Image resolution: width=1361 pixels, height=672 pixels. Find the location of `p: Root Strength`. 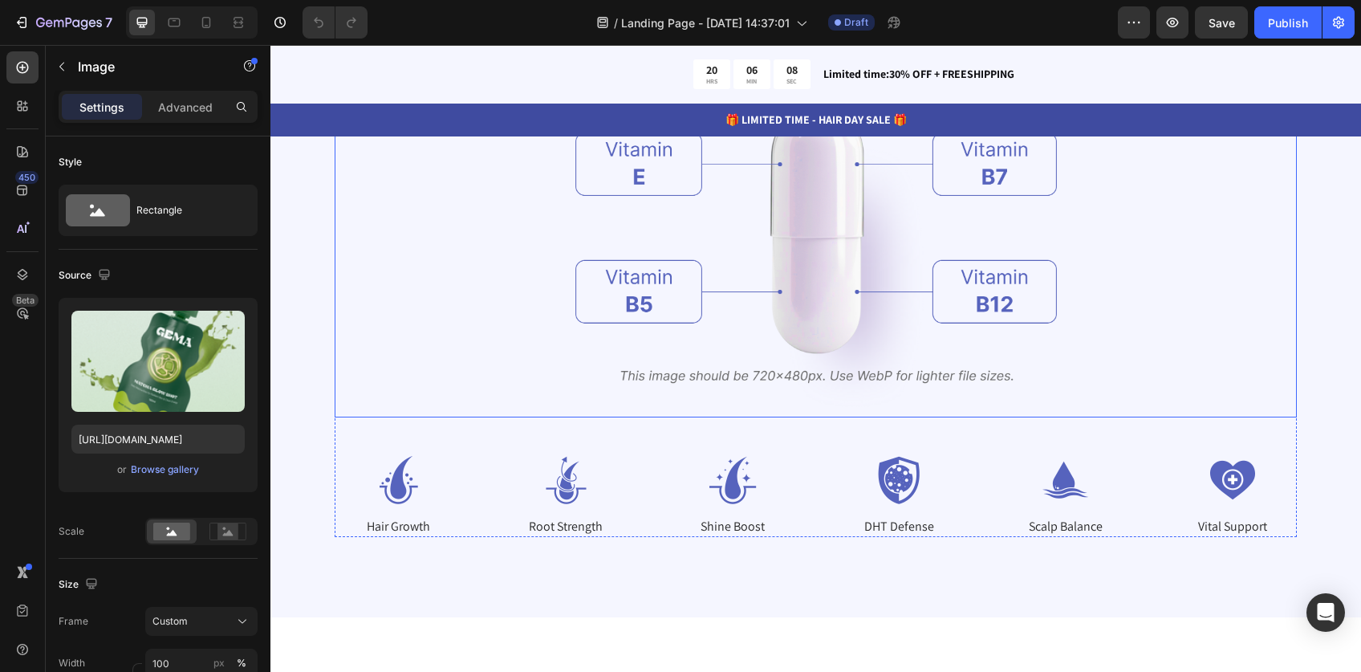

p: Root Strength is located at coordinates (295, 481).